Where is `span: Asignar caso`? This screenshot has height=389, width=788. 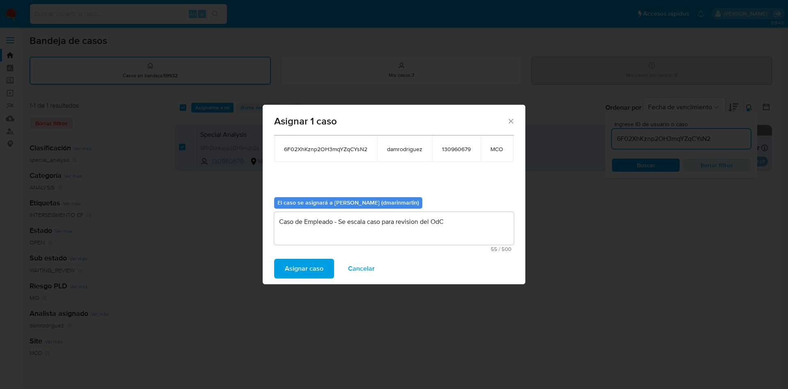
span: Asignar caso is located at coordinates (304, 268).